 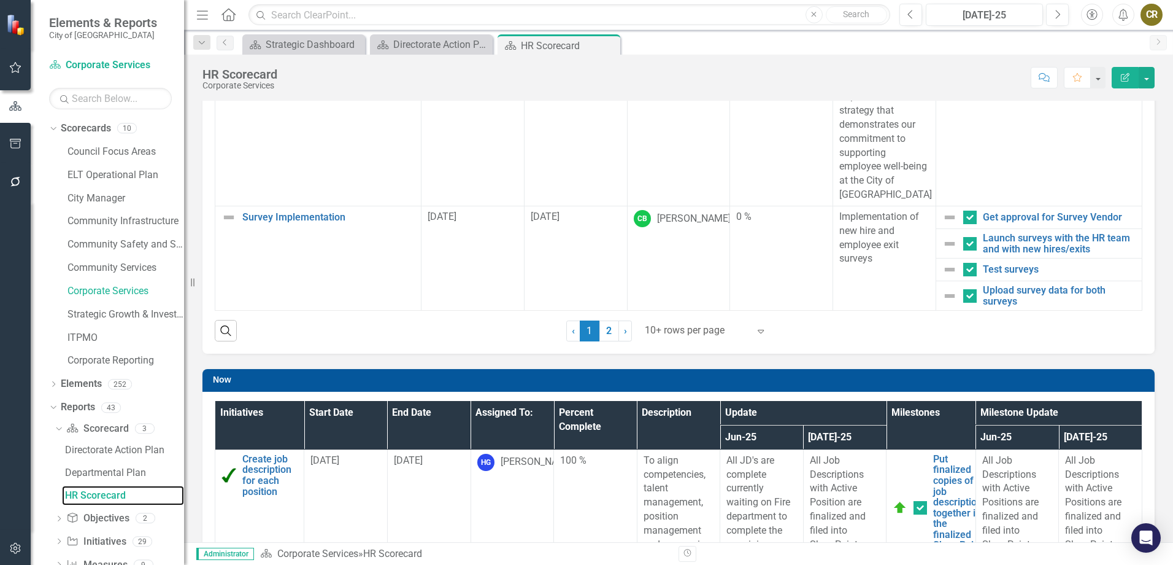 What do you see at coordinates (328, 217) in the screenshot?
I see `a: Survey Implementation` at bounding box center [328, 217].